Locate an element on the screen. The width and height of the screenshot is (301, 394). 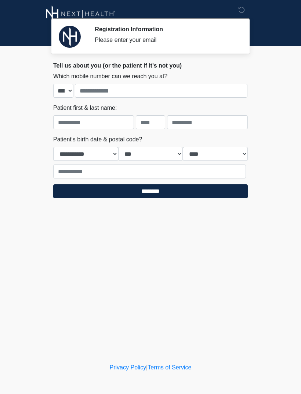
img: Agent Avatar is located at coordinates (70, 37).